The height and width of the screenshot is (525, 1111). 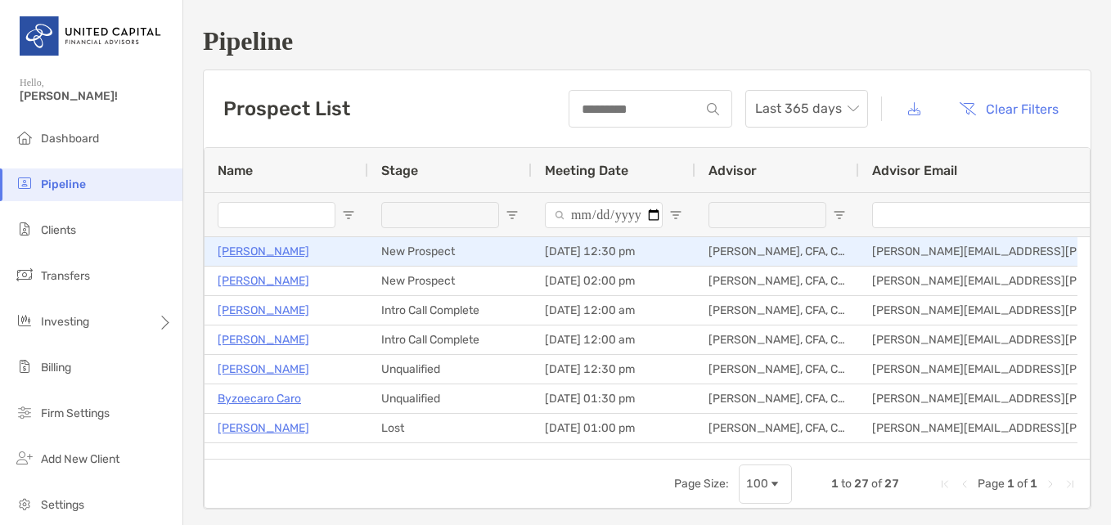 What do you see at coordinates (235, 170) in the screenshot?
I see `span: Name` at bounding box center [235, 170].